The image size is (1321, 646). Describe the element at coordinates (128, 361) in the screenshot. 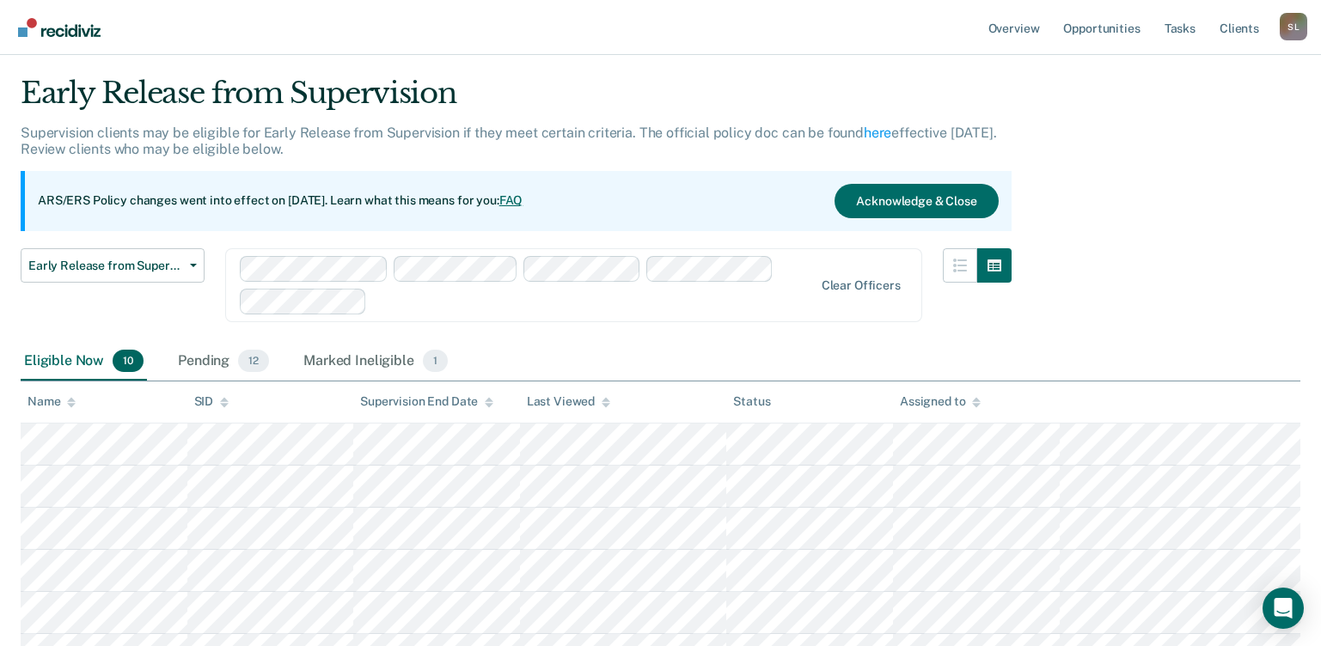

I see `span: 10` at that location.